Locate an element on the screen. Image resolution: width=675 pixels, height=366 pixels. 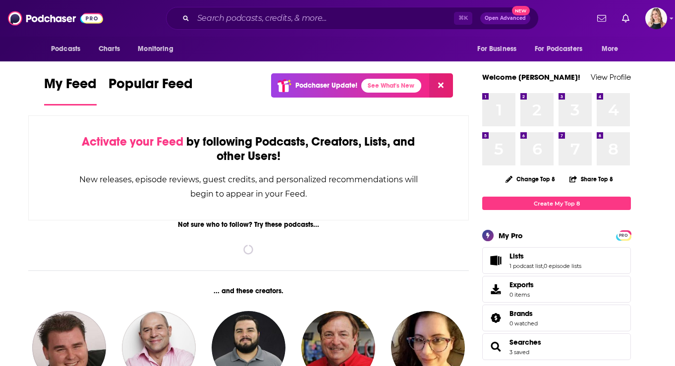
a: 0 episode lists is located at coordinates (563, 266).